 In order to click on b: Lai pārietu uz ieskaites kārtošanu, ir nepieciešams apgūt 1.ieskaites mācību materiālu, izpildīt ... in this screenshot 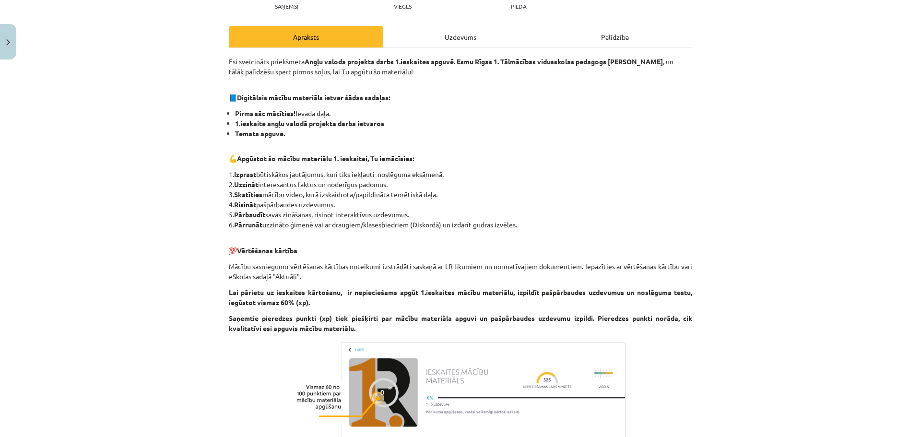, I will do `click(461, 297)`.